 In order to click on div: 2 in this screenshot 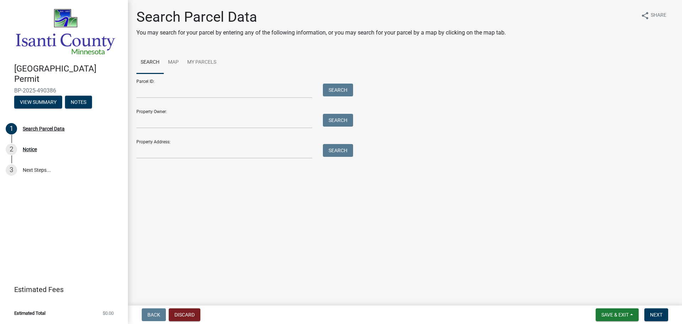, I will do `click(11, 149)`.